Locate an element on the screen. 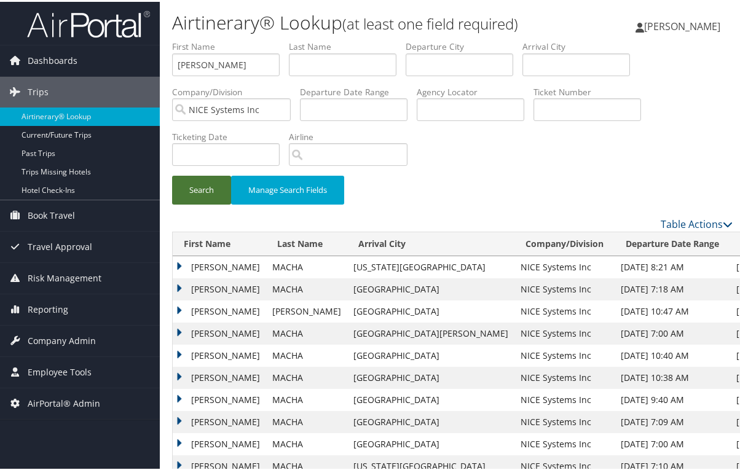 This screenshot has width=740, height=470. label: First Name is located at coordinates (231, 45).